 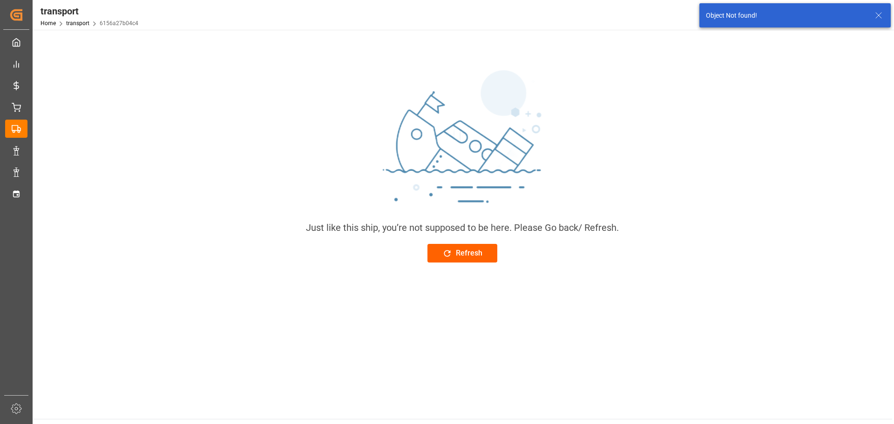 I want to click on div: Object Not found!, so click(x=786, y=15).